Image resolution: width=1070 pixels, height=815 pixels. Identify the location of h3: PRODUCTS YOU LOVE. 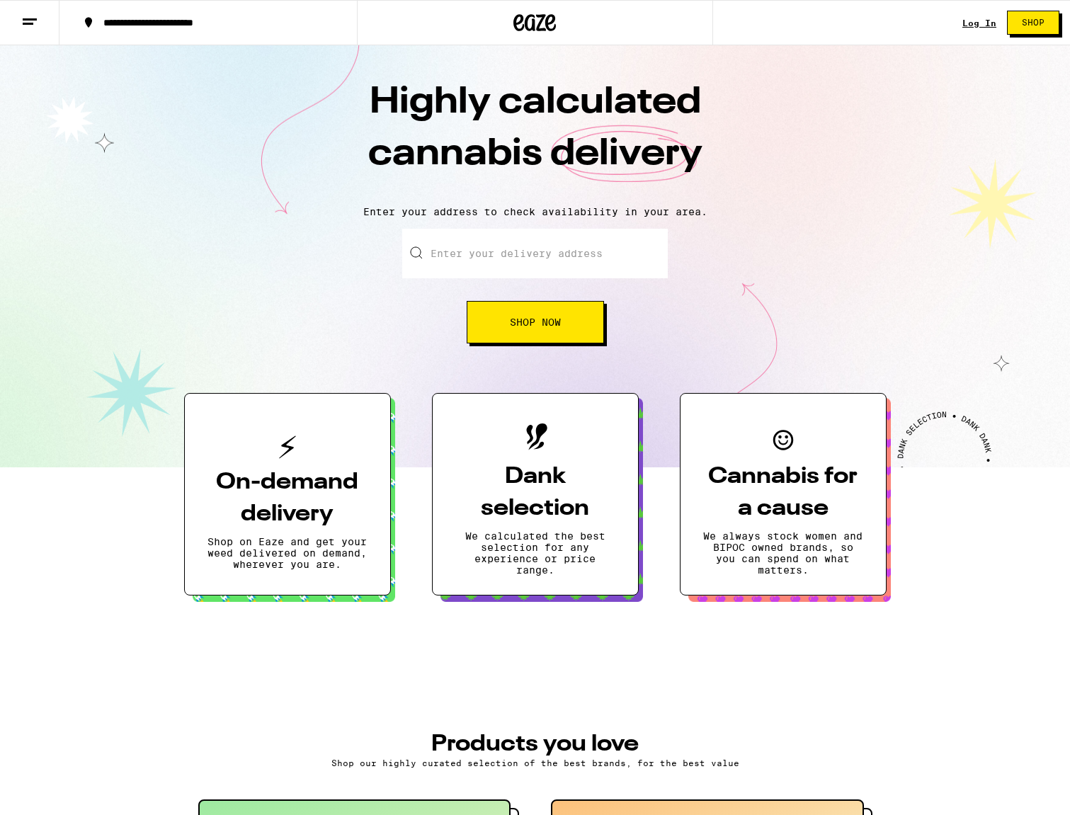
(536, 745).